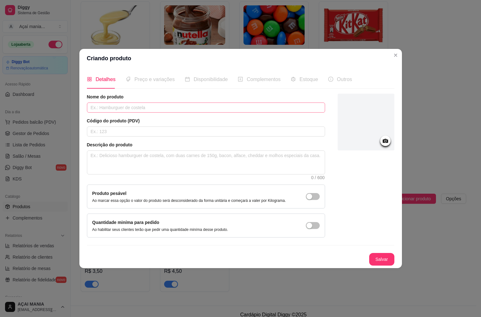  I want to click on article: Nome do produto, so click(206, 97).